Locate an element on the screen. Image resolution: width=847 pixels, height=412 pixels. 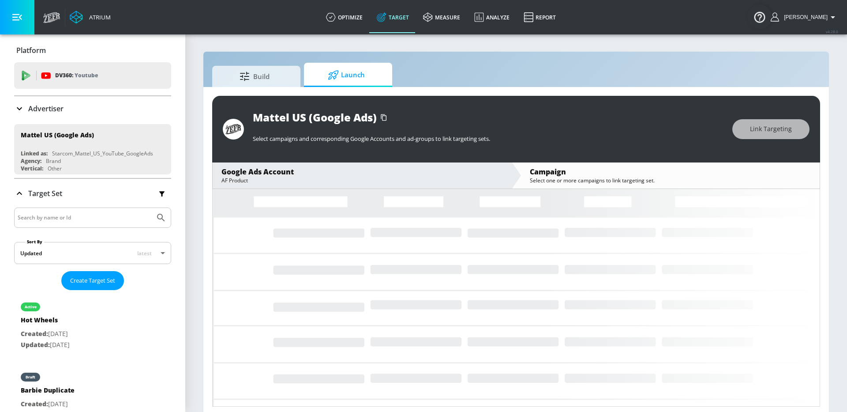
span: latest is located at coordinates (144, 253).